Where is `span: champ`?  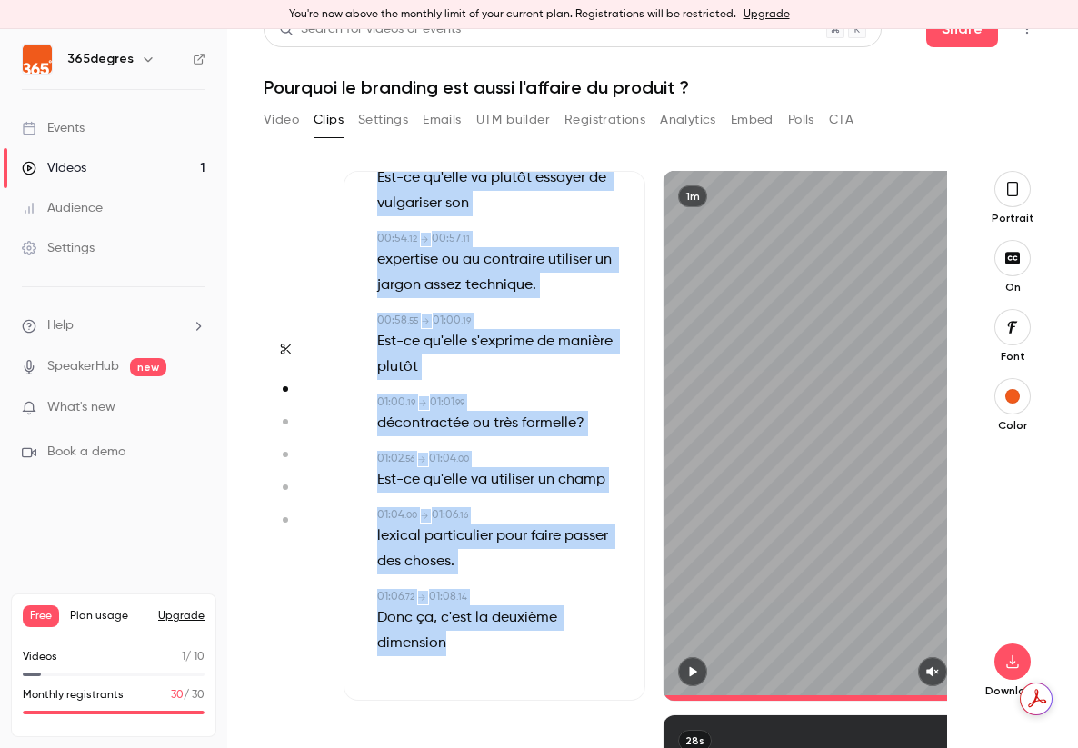 span: champ is located at coordinates (582, 480).